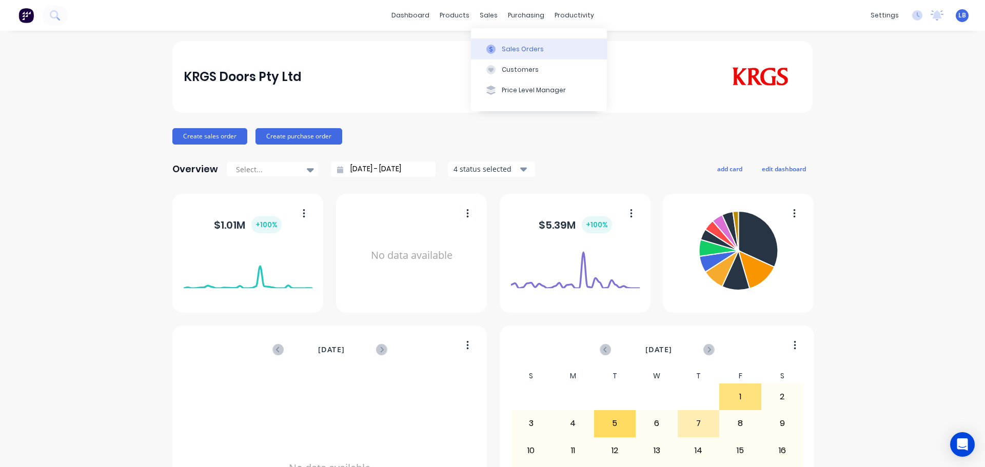 The width and height of the screenshot is (985, 467). I want to click on div: Sales Orders, so click(523, 49).